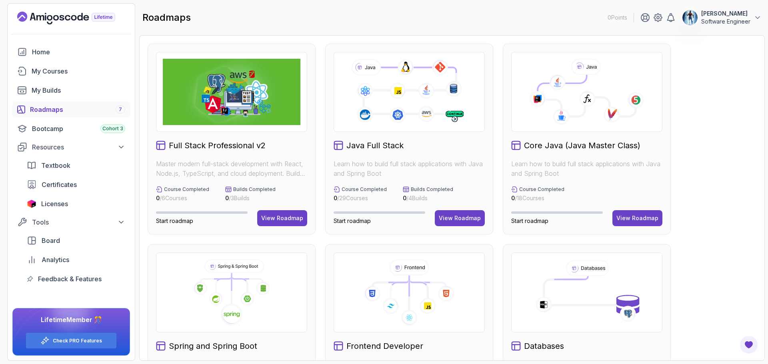 Image resolution: width=768 pixels, height=364 pixels. Describe the element at coordinates (726, 22) in the screenshot. I see `p: Software Engineer` at that location.